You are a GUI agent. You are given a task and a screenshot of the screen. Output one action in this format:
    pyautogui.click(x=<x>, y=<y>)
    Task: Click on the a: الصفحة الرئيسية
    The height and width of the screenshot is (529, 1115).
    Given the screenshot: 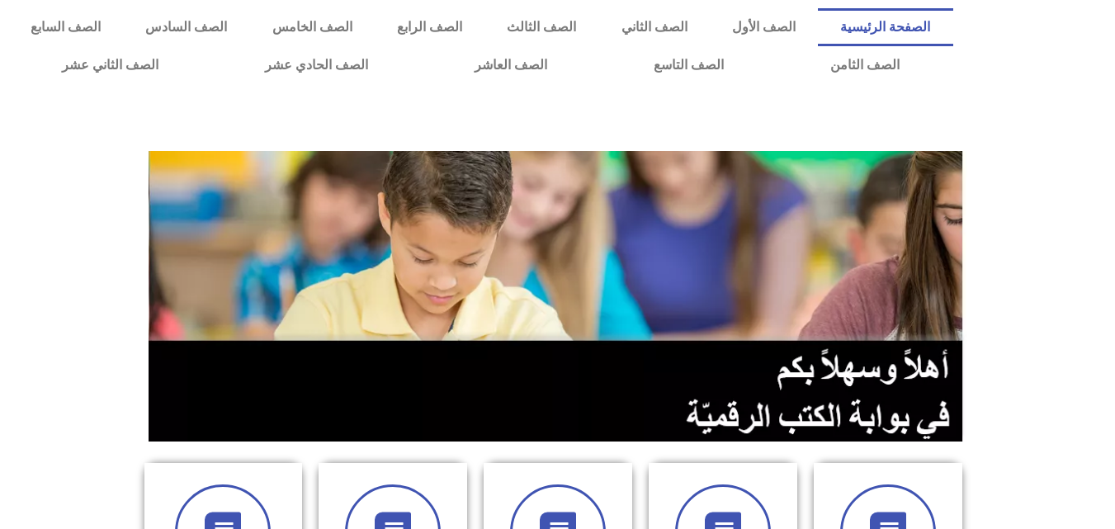 What is the action you would take?
    pyautogui.click(x=885, y=27)
    